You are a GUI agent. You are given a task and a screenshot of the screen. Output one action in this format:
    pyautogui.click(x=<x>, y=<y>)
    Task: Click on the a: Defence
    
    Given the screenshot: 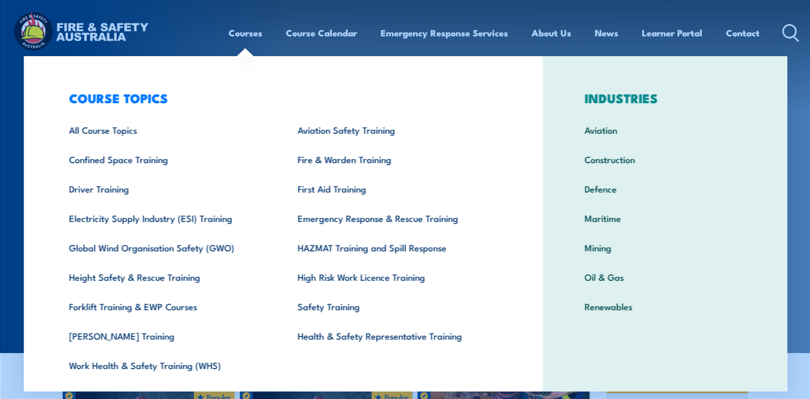 What is the action you would take?
    pyautogui.click(x=665, y=188)
    